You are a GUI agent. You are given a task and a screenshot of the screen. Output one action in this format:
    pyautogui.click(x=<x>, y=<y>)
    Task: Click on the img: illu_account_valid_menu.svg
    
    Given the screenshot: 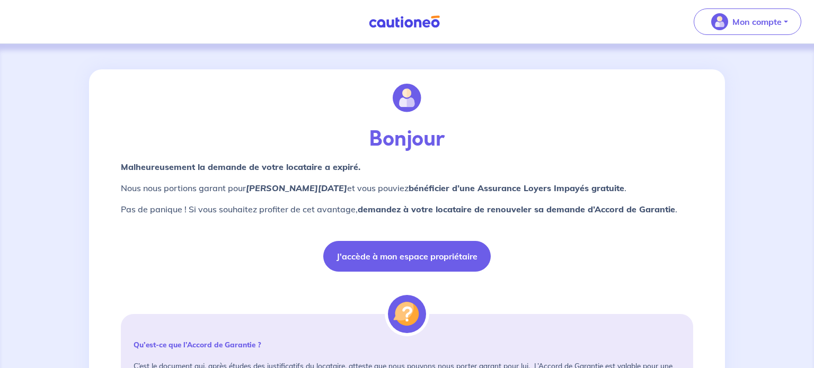 What is the action you would take?
    pyautogui.click(x=720, y=22)
    